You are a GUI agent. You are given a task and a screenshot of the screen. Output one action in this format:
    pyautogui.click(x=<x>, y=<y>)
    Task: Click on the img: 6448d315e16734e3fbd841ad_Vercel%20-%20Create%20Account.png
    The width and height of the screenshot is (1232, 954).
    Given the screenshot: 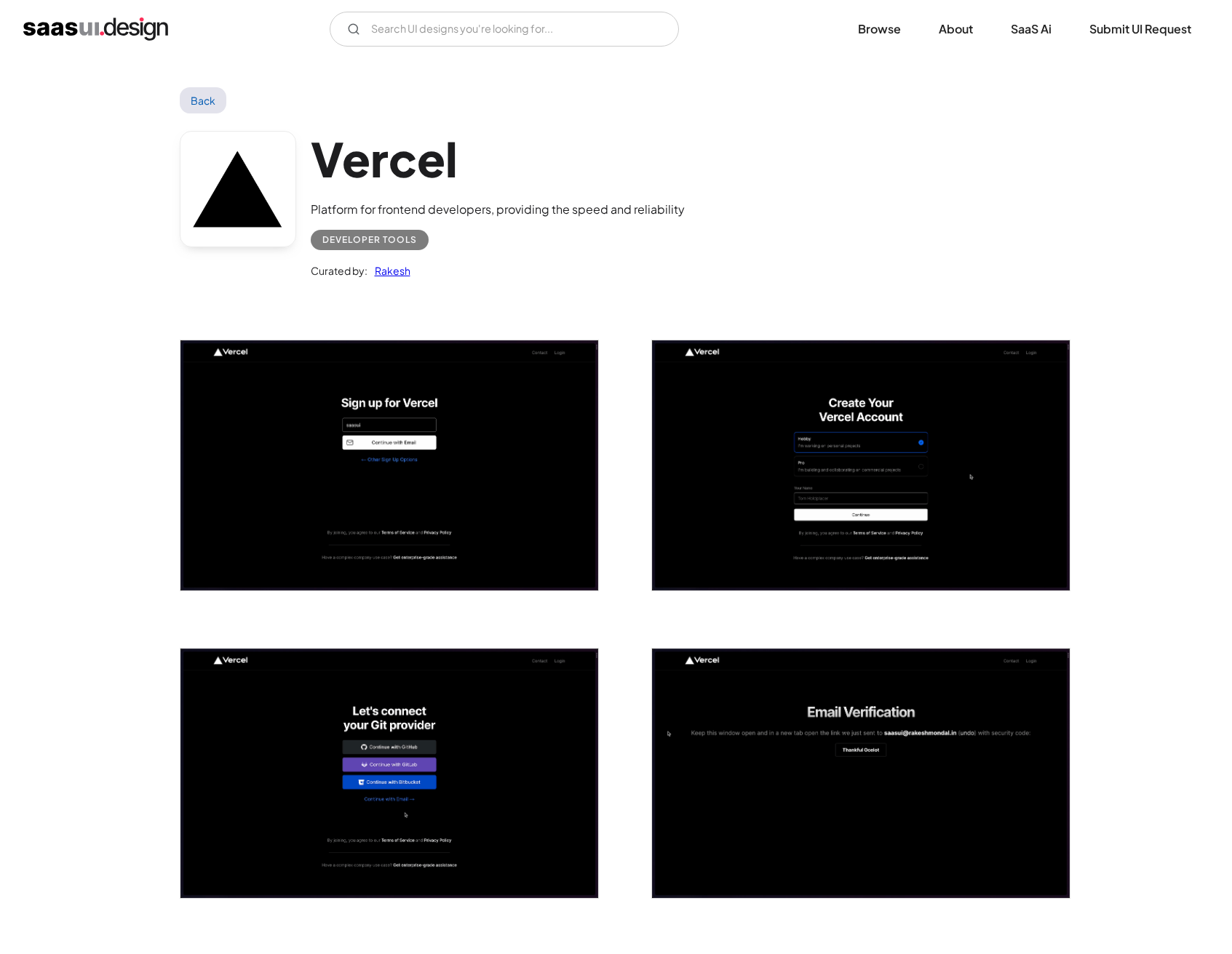 What is the action you would take?
    pyautogui.click(x=861, y=466)
    